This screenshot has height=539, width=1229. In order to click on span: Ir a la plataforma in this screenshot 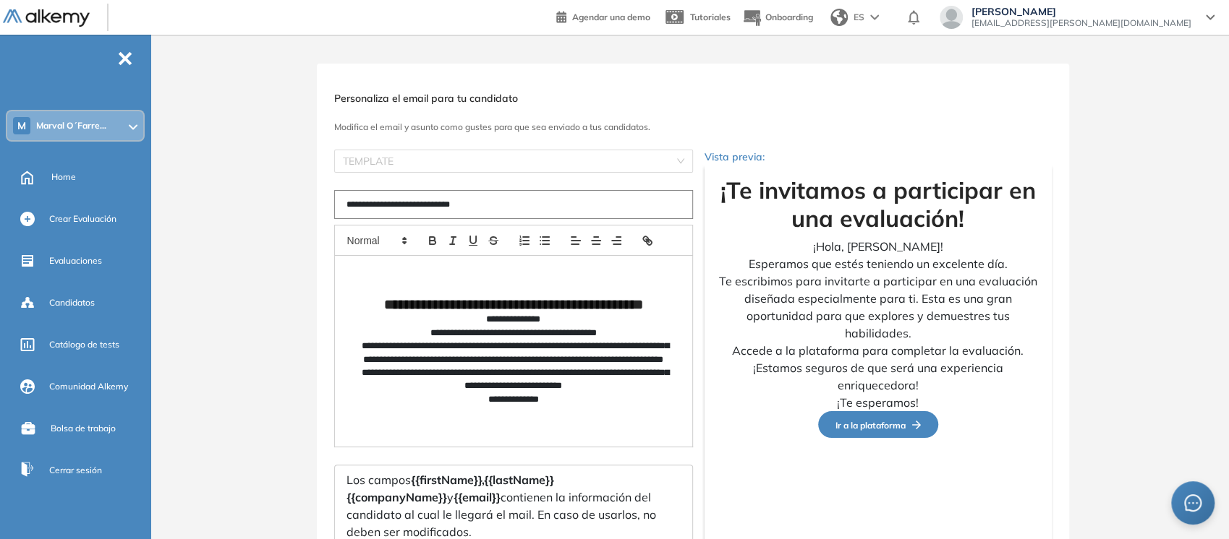, I will do `click(878, 425)`.